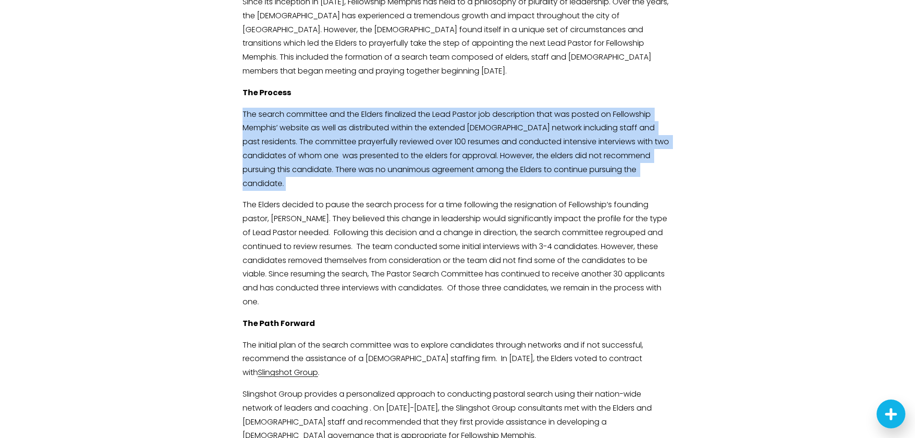 The width and height of the screenshot is (915, 438). Describe the element at coordinates (457, 149) in the screenshot. I see `p: The search committee and the Elders finalized the Lead Pastor job description that was posted on ...` at that location.